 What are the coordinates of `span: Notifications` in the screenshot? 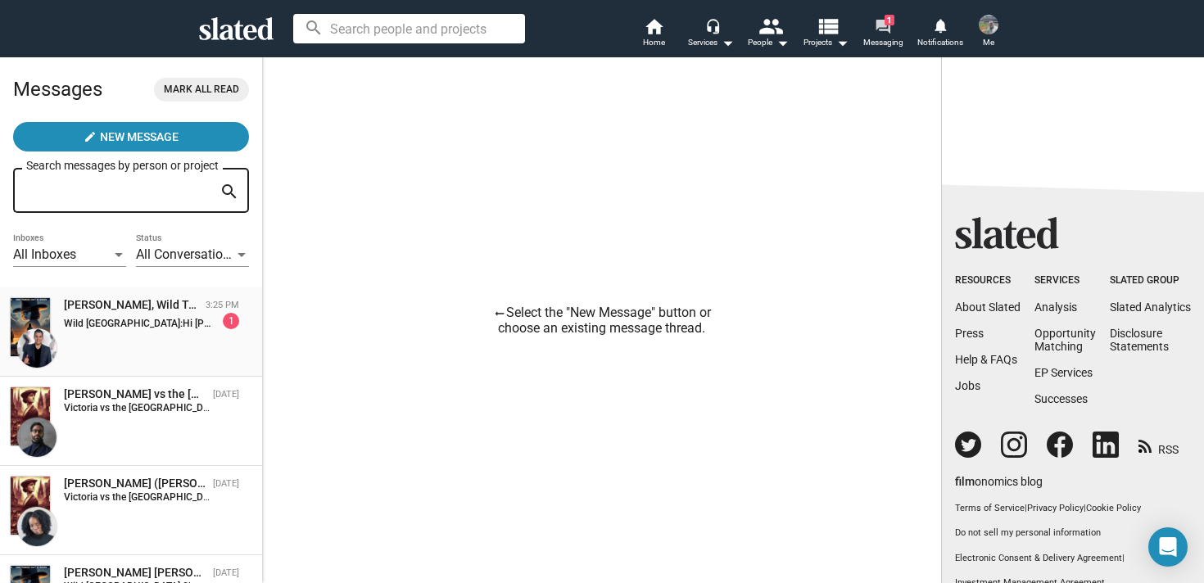 It's located at (940, 43).